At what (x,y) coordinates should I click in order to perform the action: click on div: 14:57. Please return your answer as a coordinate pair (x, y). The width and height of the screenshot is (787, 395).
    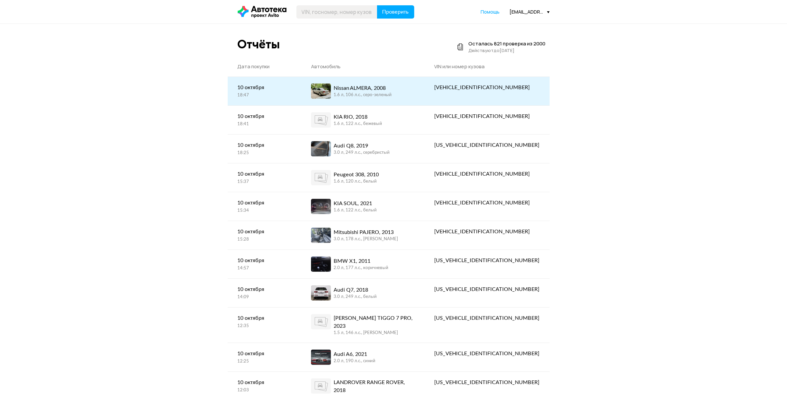
    Looking at the image, I should click on (264, 269).